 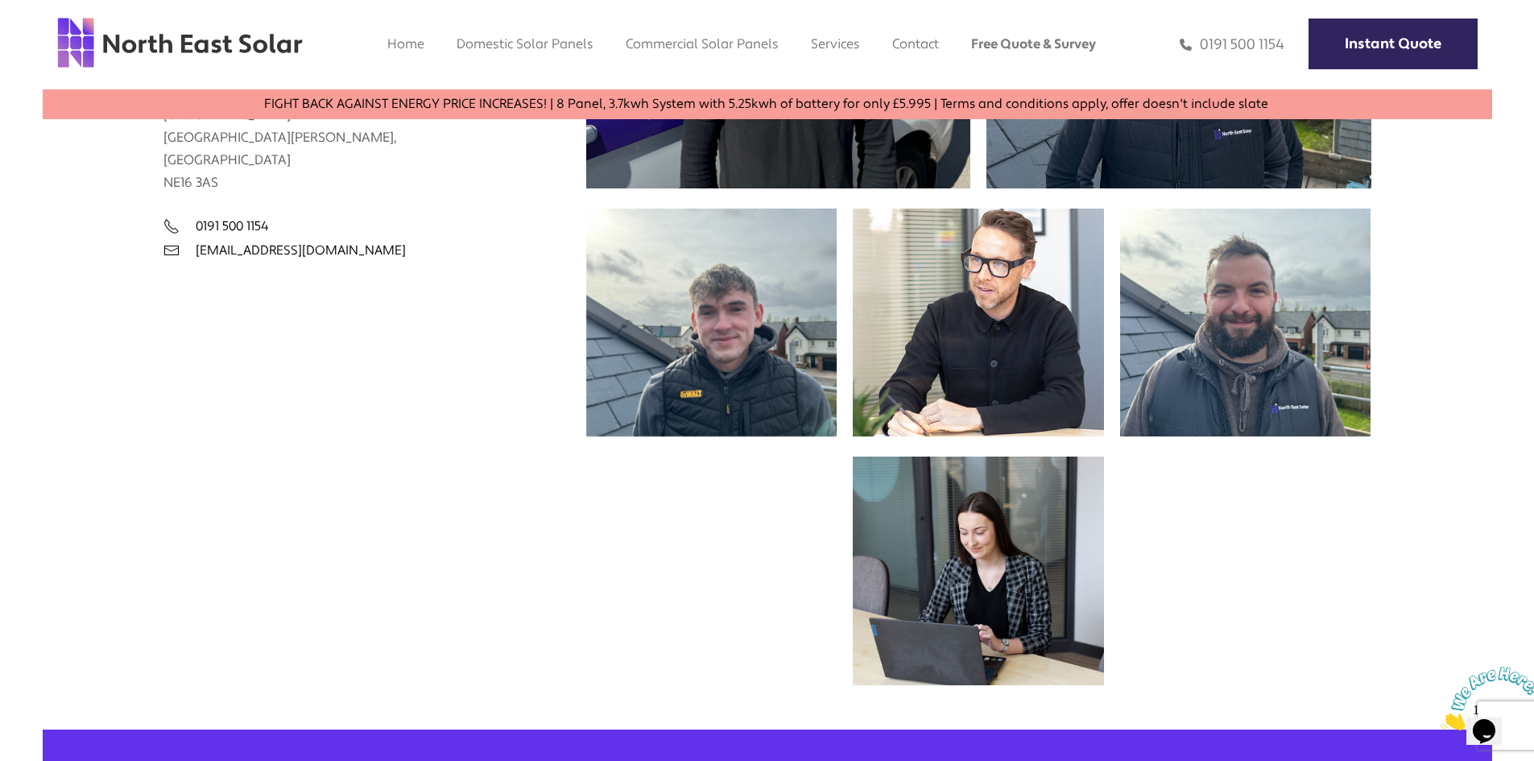 What do you see at coordinates (50, 38) in the screenshot?
I see `div: CloseChat attention grabber` at bounding box center [50, 38].